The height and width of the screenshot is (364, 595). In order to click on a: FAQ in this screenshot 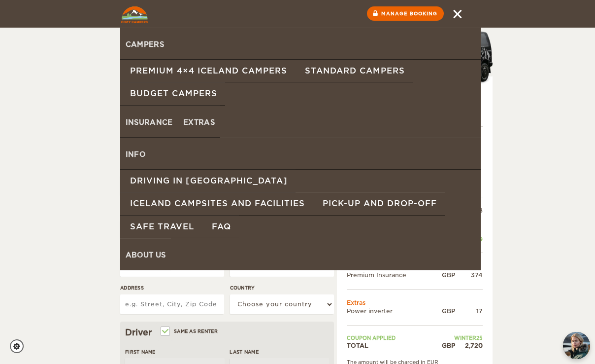, I will do `click(220, 227)`.